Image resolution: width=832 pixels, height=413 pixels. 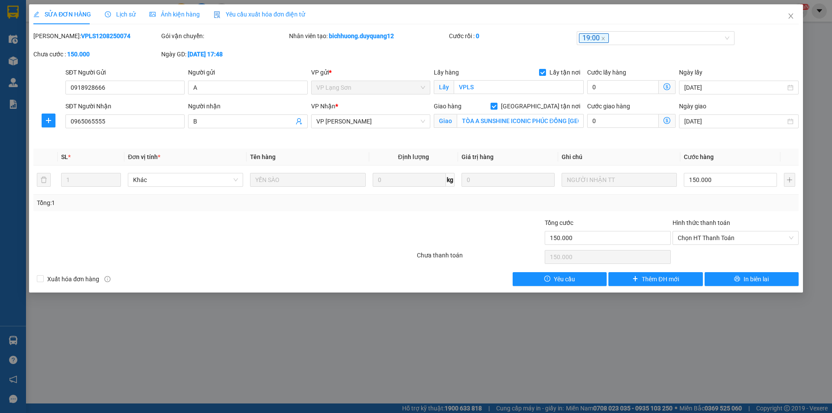 I want to click on span: info-circle, so click(x=107, y=279).